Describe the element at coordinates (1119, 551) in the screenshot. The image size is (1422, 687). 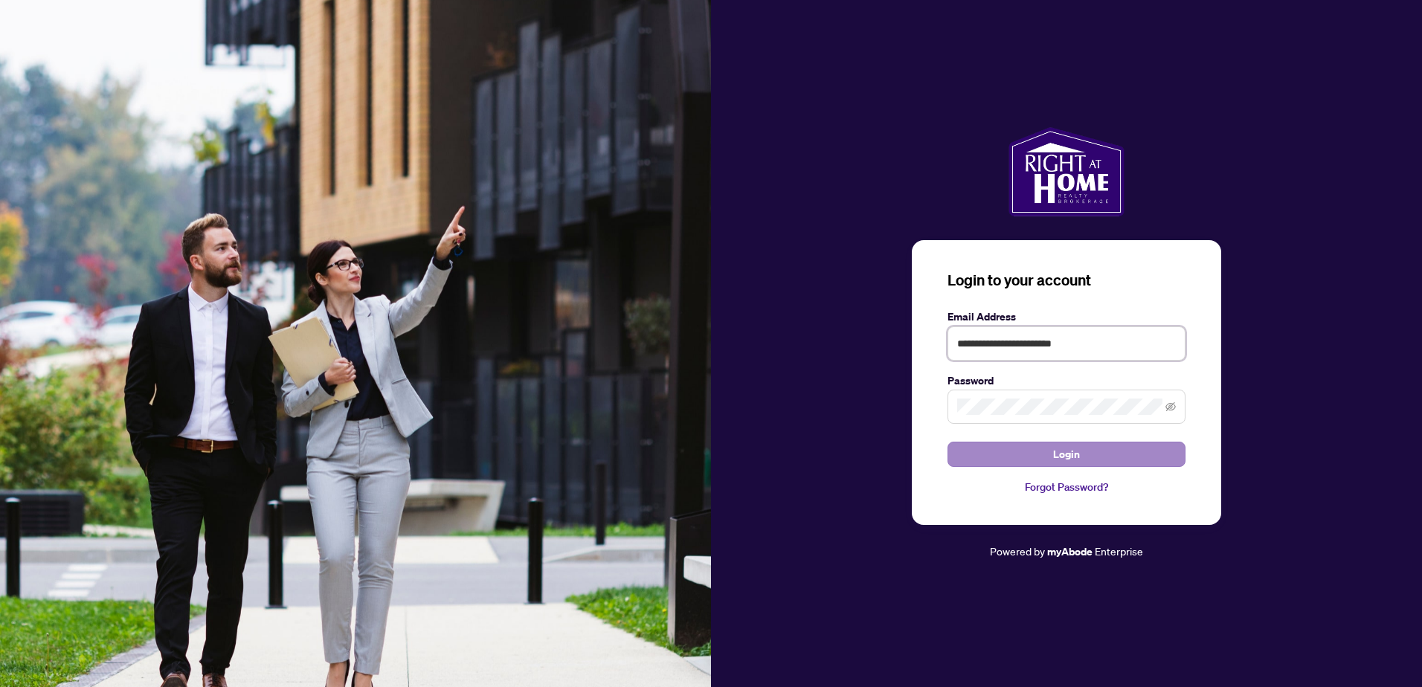
I see `span: Enterprise` at that location.